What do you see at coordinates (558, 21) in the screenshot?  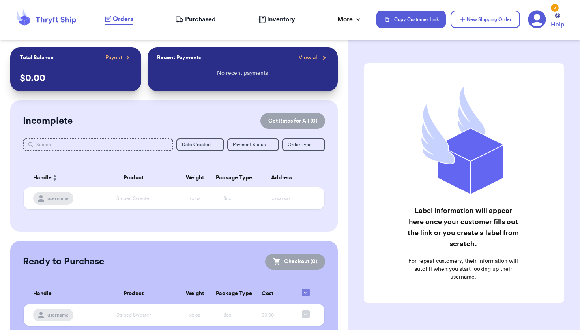 I see `a: Help` at bounding box center [558, 21].